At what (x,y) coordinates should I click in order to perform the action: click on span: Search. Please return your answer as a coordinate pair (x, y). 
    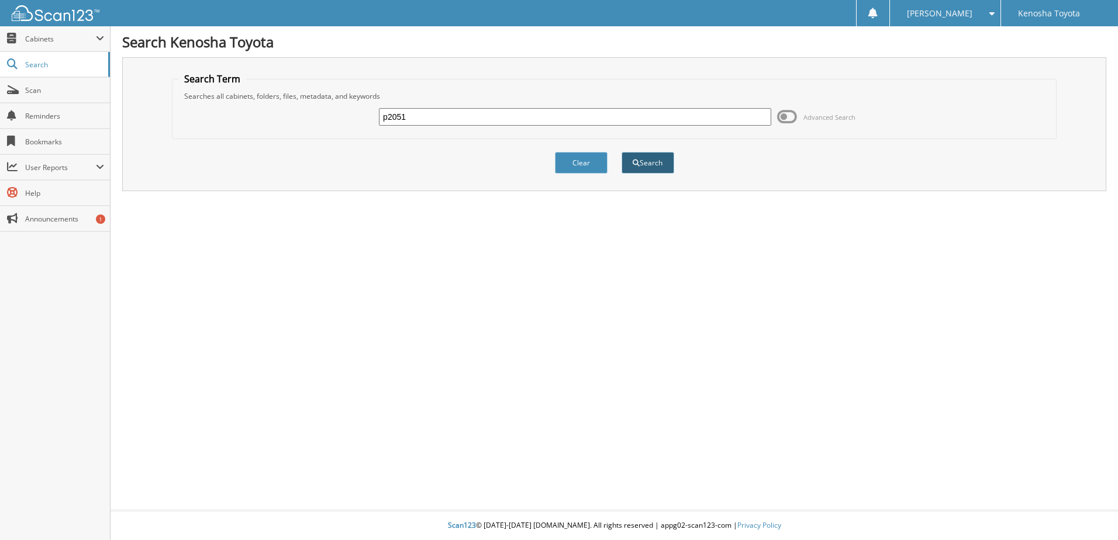
    Looking at the image, I should click on (64, 64).